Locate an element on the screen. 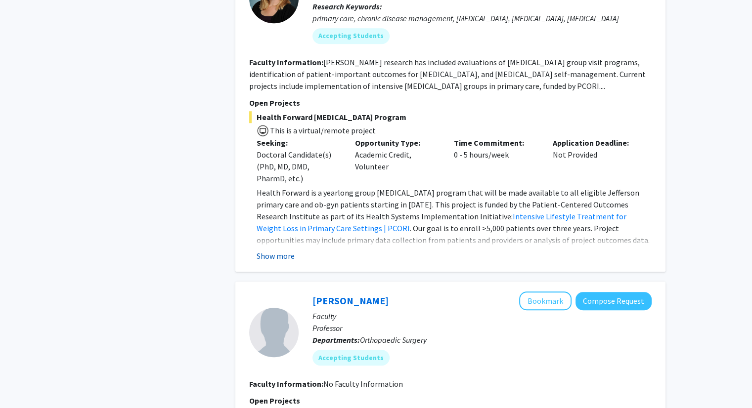 The image size is (752, 408). p: Time Commitment: is located at coordinates (496, 143).